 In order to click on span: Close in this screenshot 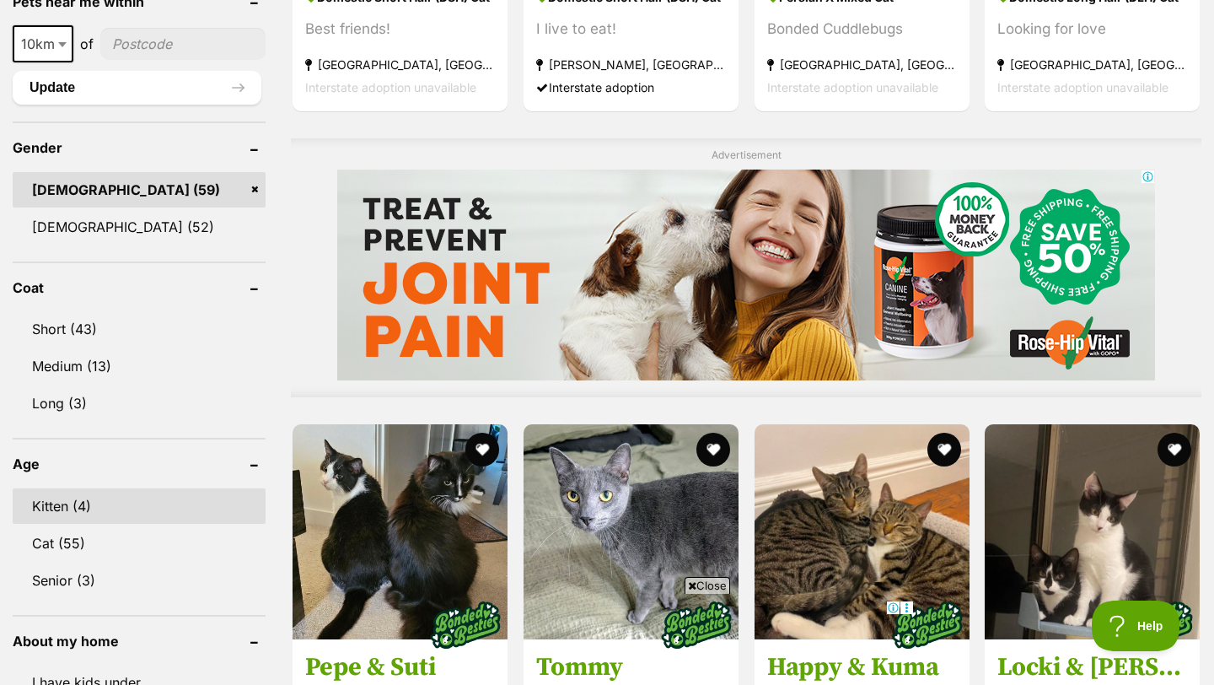, I will do `click(707, 585)`.